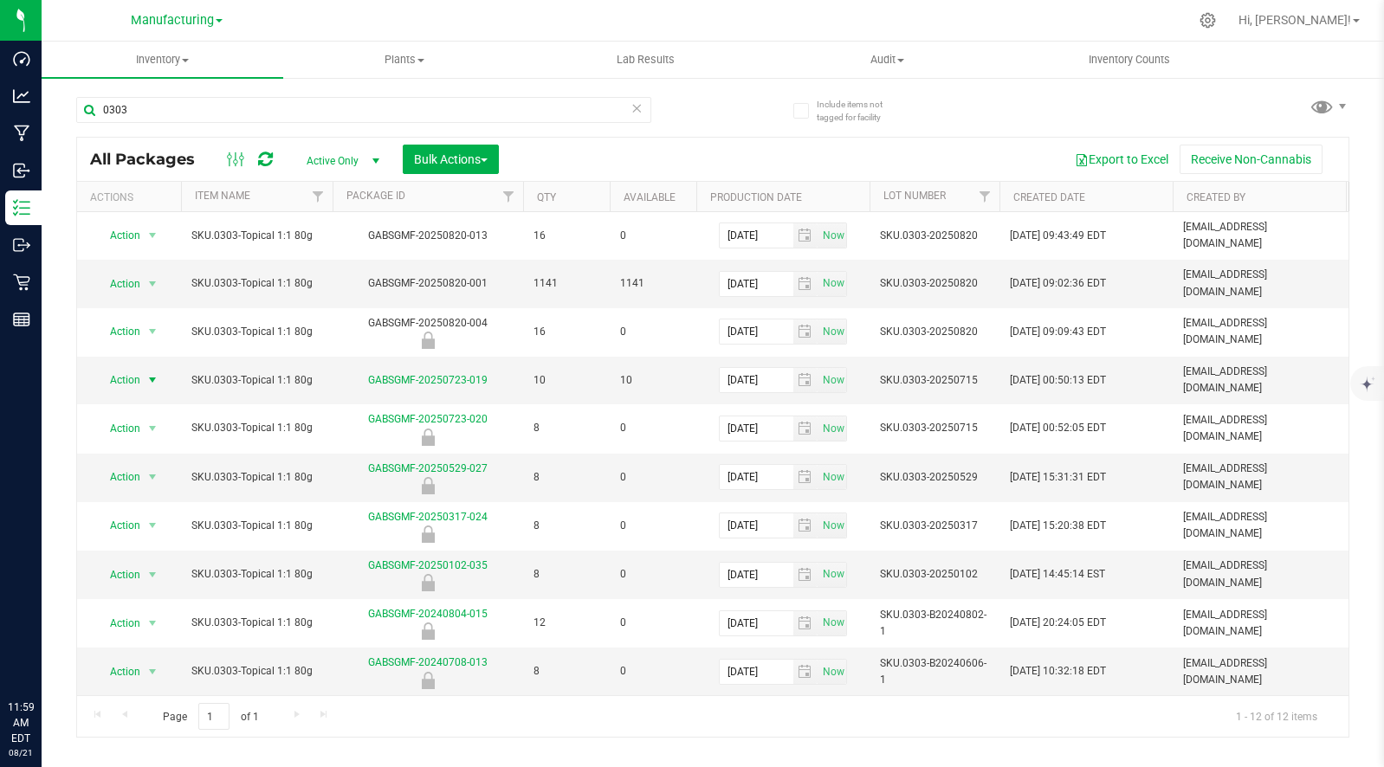  I want to click on input: 1, so click(214, 716).